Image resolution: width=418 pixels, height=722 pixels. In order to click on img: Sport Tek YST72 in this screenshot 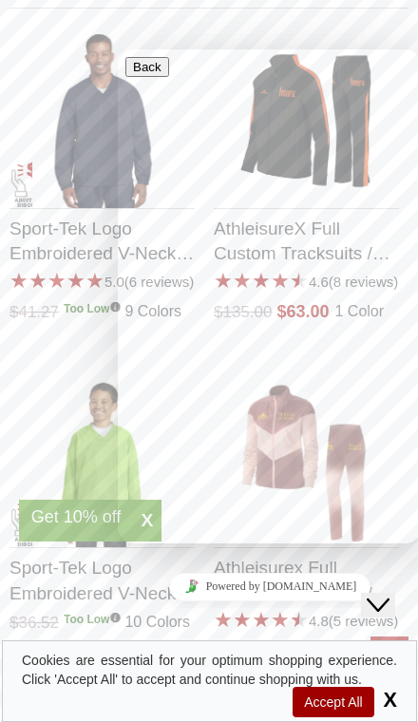, I will do `click(102, 460)`.